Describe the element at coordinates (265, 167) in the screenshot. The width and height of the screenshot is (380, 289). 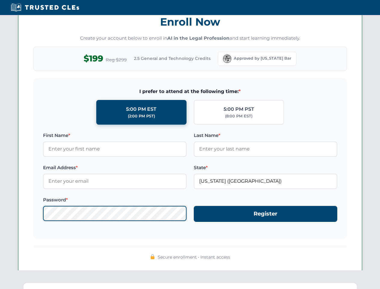
I see `label: State` at that location.